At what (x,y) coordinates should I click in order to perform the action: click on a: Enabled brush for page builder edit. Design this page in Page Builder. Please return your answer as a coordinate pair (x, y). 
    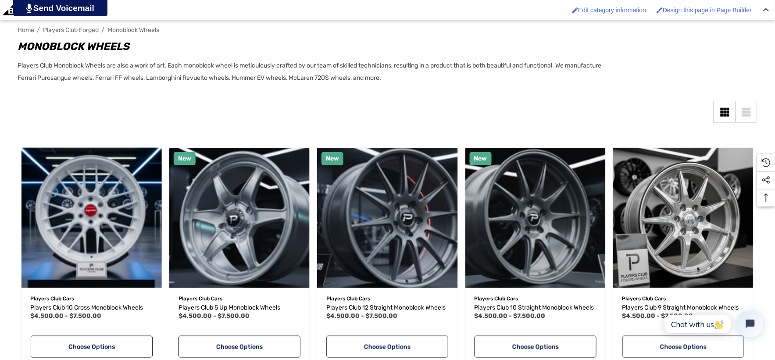
    Looking at the image, I should click on (704, 10).